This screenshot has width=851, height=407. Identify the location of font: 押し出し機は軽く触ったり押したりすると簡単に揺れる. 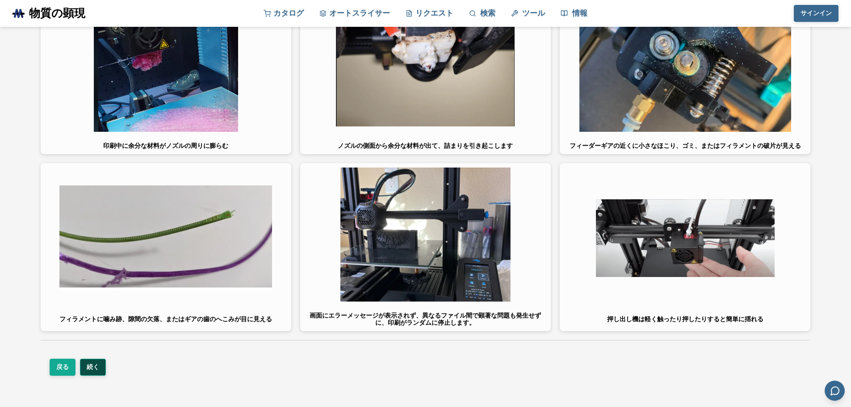
(685, 319).